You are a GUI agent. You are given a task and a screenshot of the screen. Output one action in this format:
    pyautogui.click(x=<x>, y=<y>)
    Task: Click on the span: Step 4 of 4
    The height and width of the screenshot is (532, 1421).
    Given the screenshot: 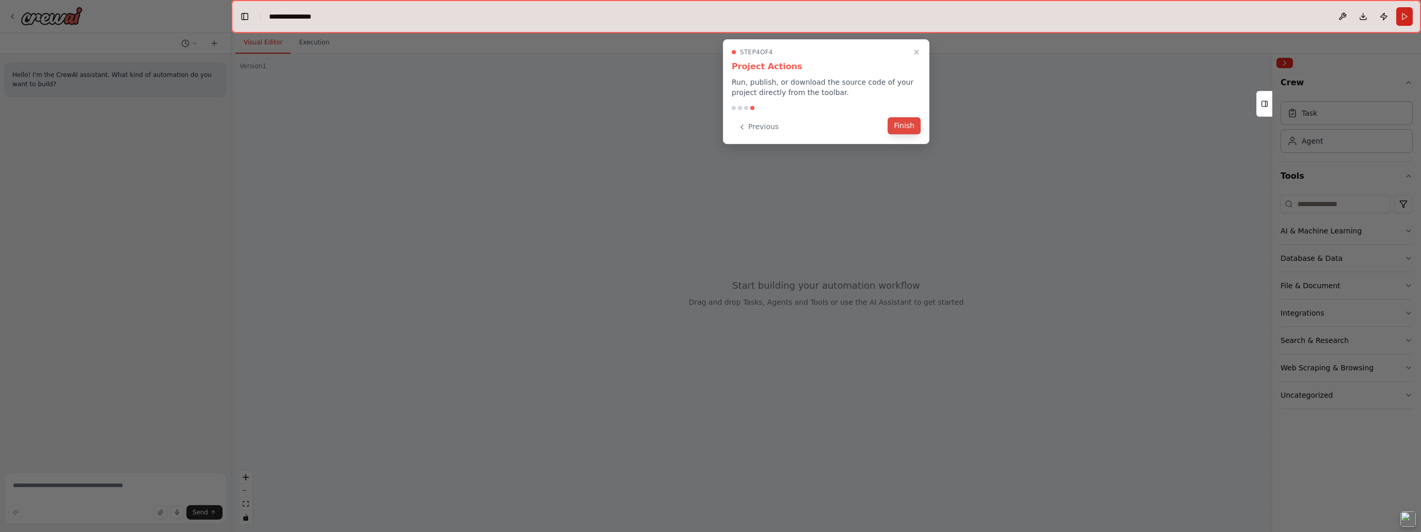 What is the action you would take?
    pyautogui.click(x=757, y=52)
    